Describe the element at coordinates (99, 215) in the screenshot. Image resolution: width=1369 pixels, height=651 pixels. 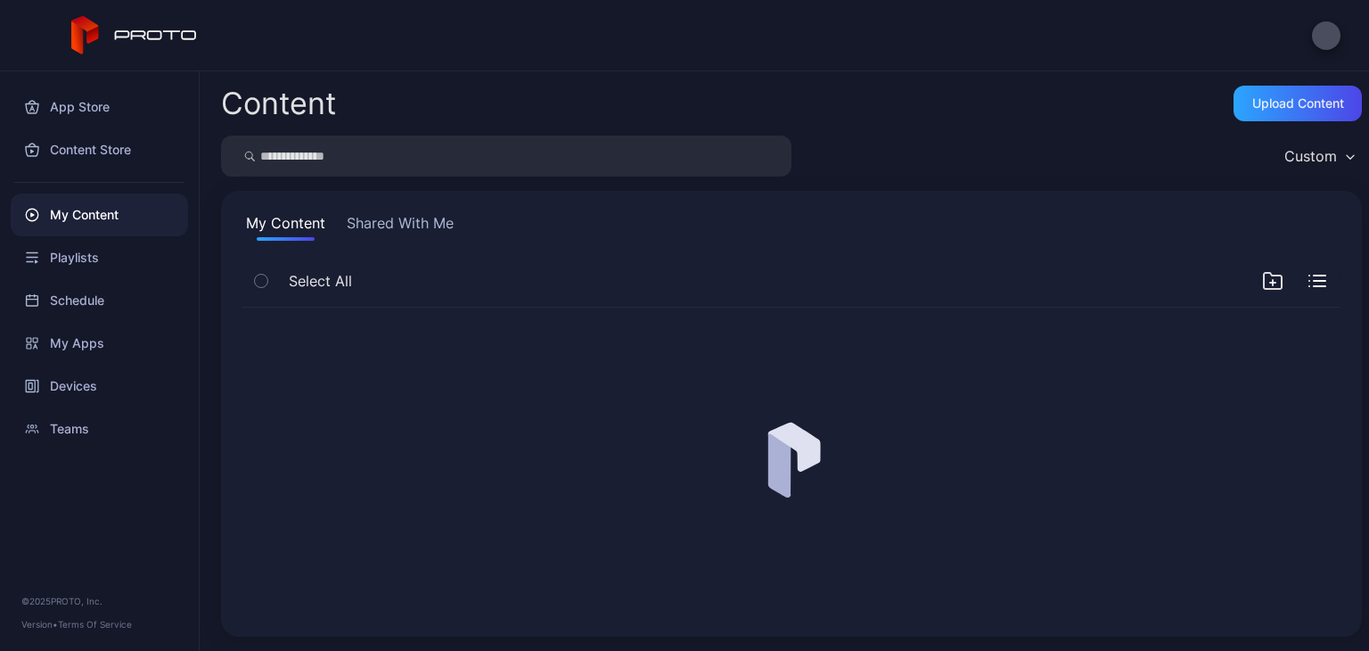
I see `div: My Content` at that location.